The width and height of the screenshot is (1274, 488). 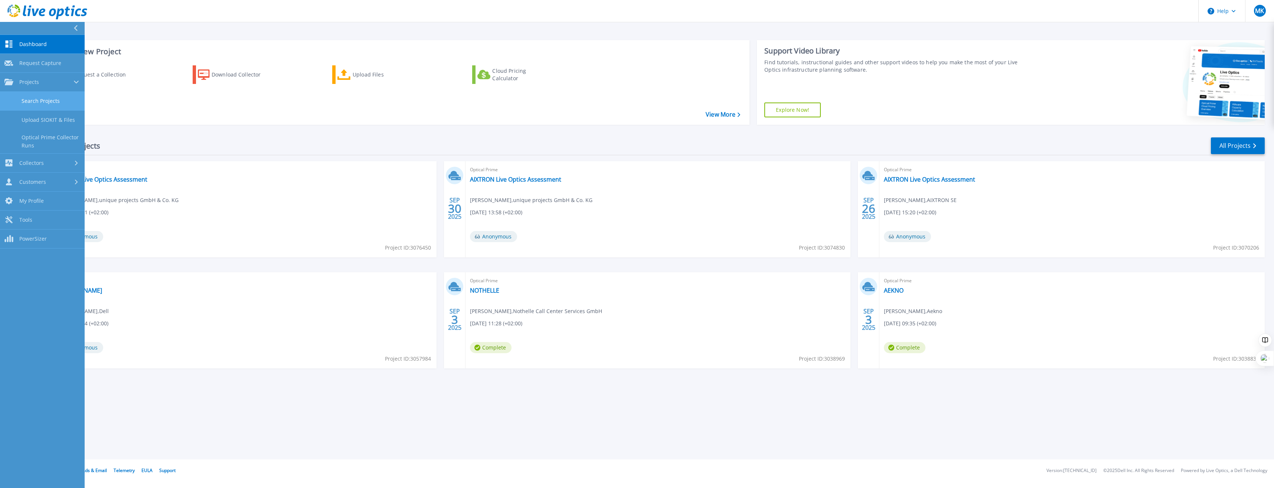 I want to click on span: Collectors, so click(x=32, y=163).